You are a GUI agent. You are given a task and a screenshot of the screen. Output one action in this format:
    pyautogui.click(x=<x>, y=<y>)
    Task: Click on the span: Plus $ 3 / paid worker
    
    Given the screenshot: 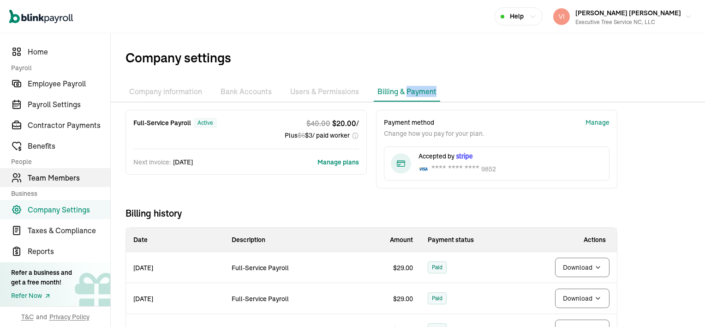 What is the action you would take?
    pyautogui.click(x=317, y=135)
    